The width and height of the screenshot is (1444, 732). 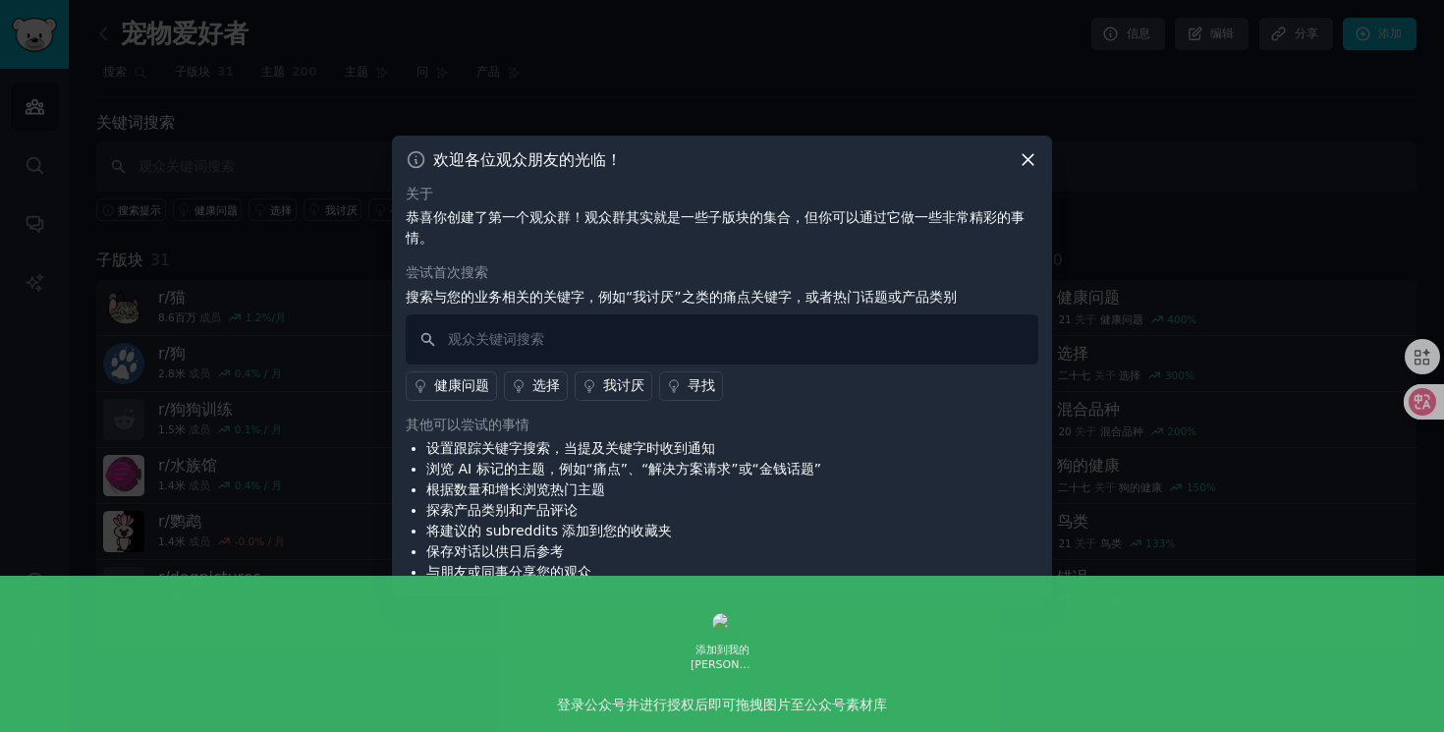 What do you see at coordinates (535, 386) in the screenshot?
I see `a: 选择` at bounding box center [535, 386].